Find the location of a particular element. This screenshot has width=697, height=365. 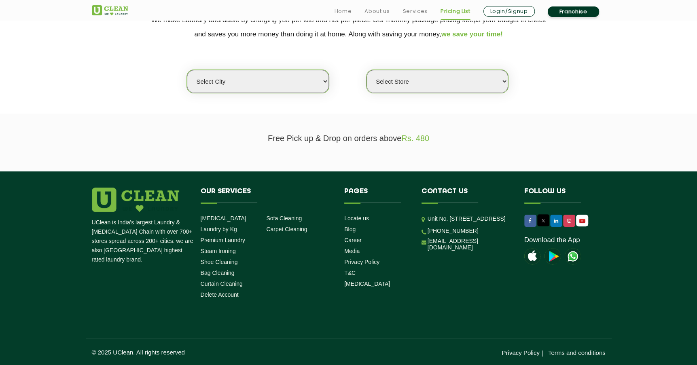

a: Services is located at coordinates (414, 11).